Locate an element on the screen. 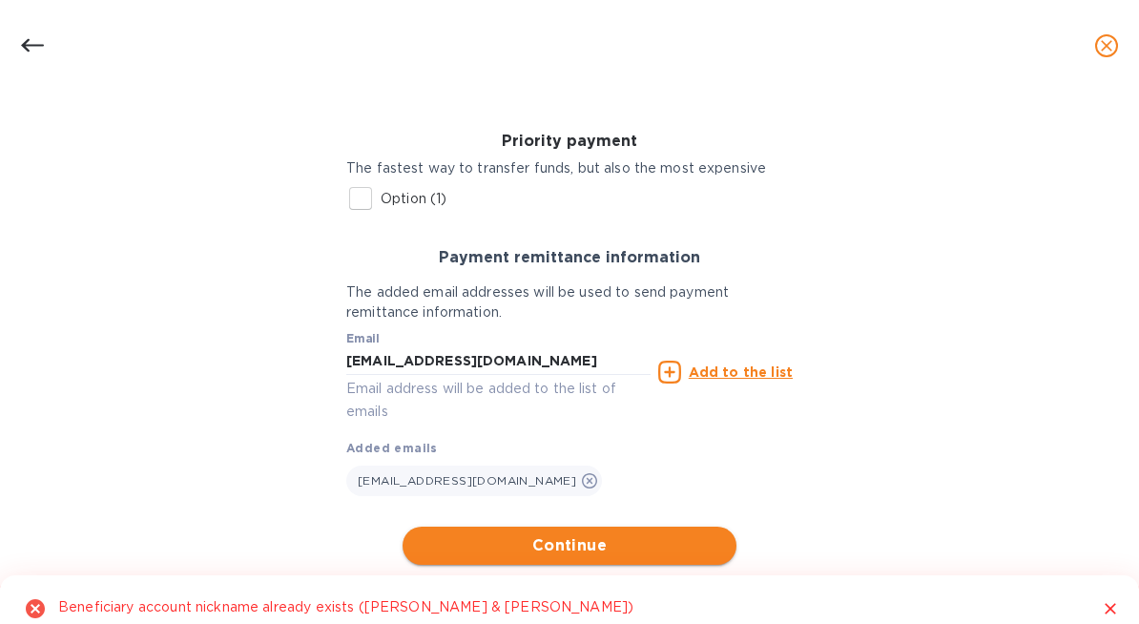  button: Continue is located at coordinates (570, 546).